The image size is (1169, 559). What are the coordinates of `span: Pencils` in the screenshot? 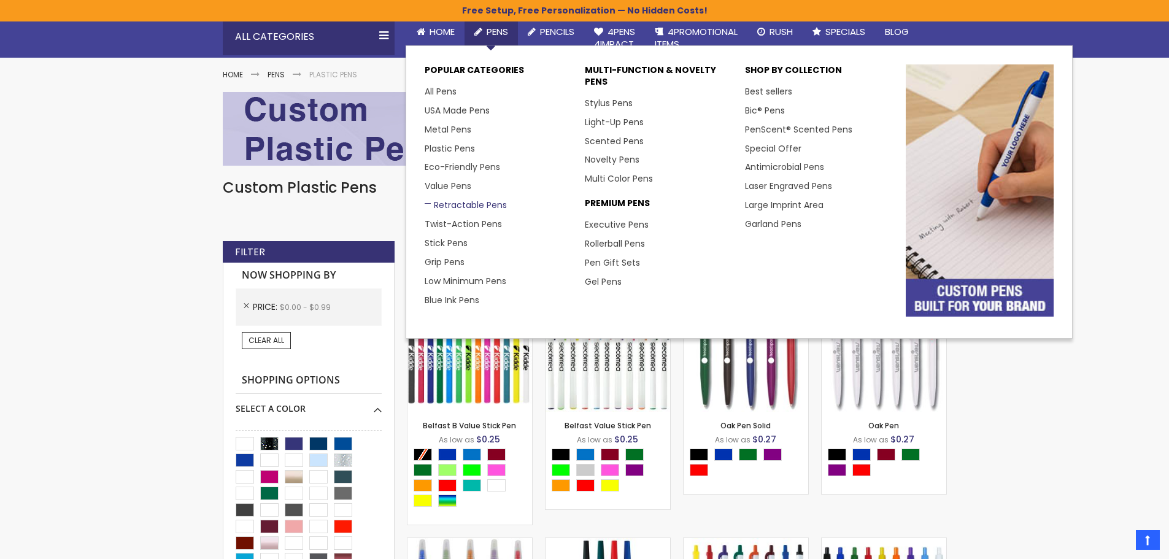 It's located at (557, 31).